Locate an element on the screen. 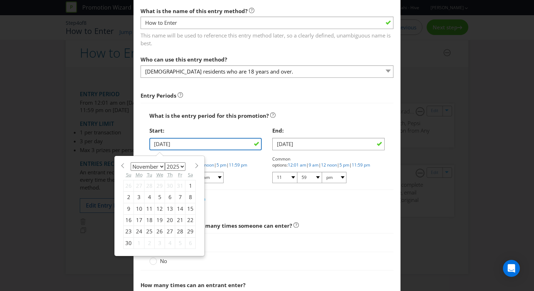 The height and width of the screenshot is (291, 534). abbr: Friday is located at coordinates (180, 175).